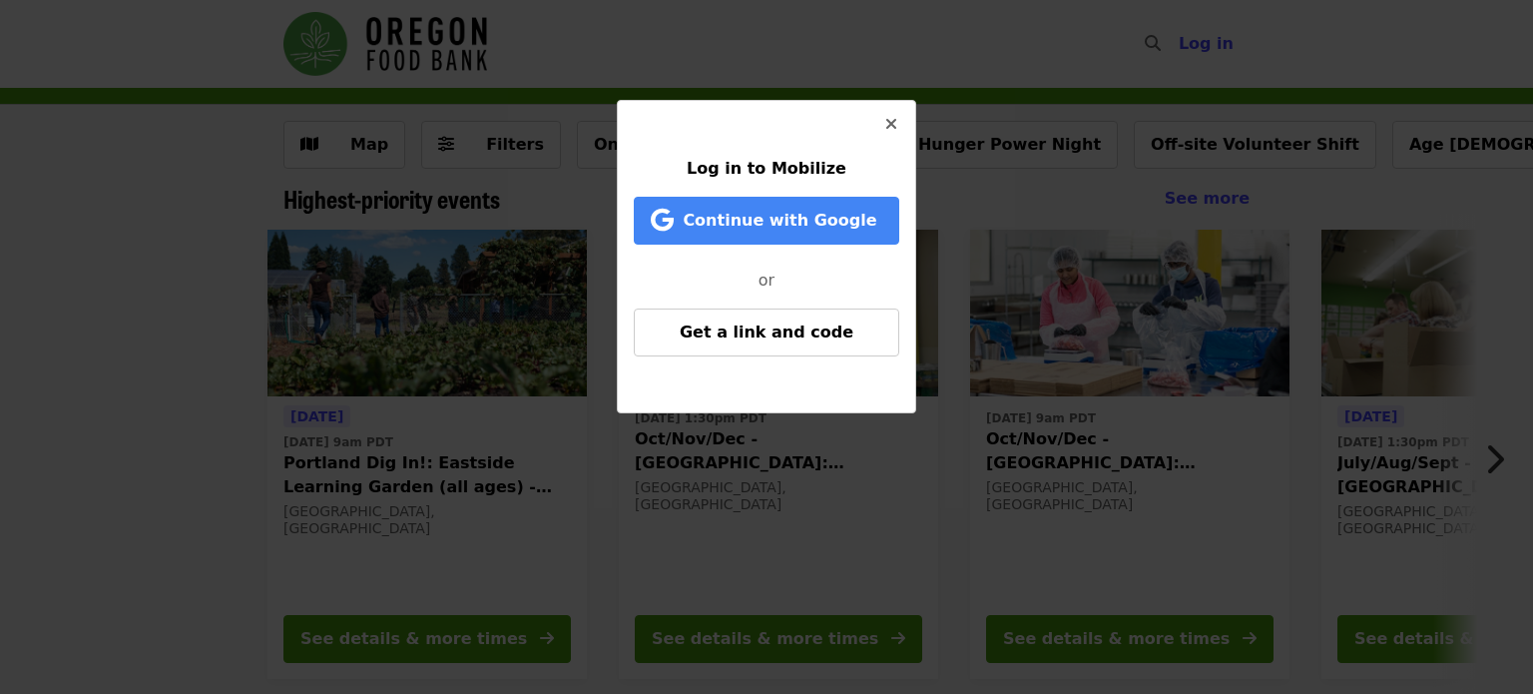 This screenshot has width=1533, height=694. What do you see at coordinates (767, 331) in the screenshot?
I see `span: Get a link and code` at bounding box center [767, 331].